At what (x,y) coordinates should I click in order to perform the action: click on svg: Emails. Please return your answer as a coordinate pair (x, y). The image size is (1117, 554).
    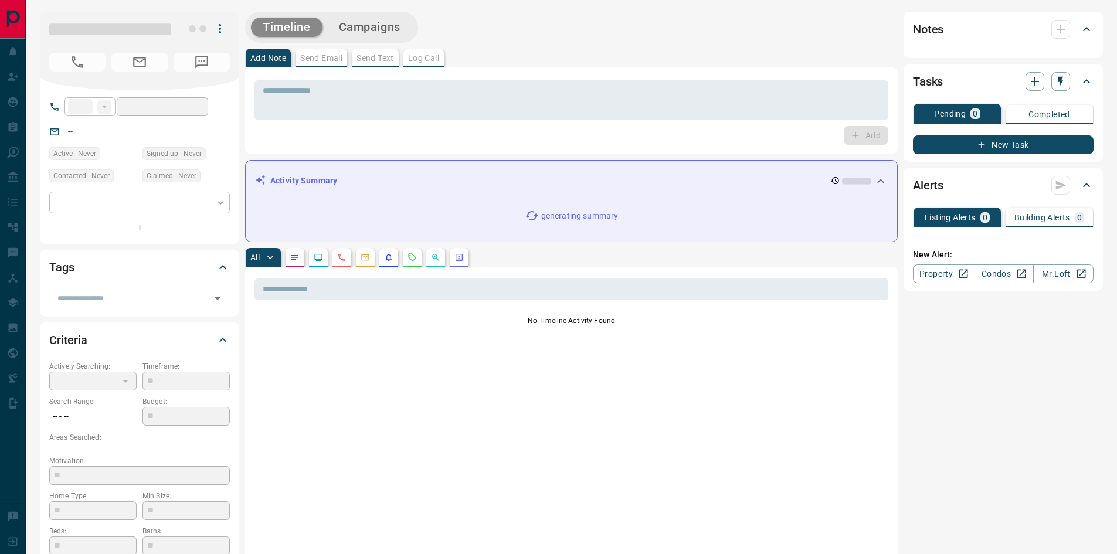
    Looking at the image, I should click on (365, 258).